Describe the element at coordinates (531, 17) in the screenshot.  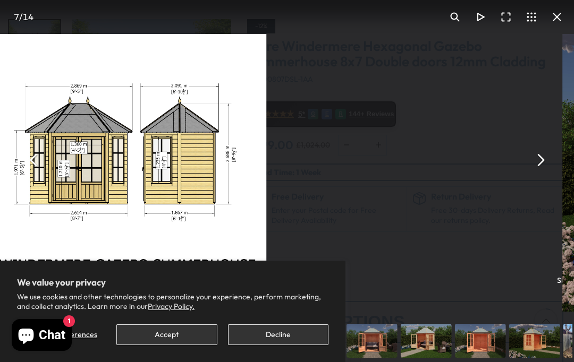
I see `button: Toggle thumbnails` at that location.